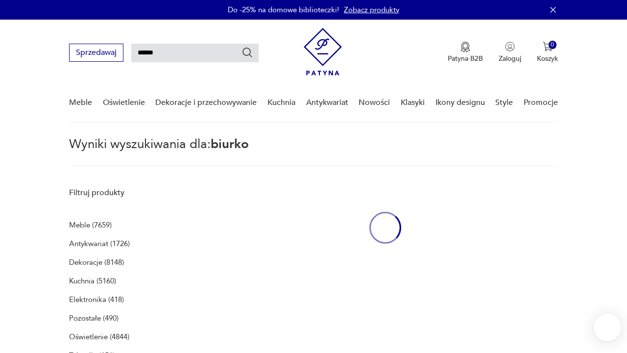 The image size is (627, 353). What do you see at coordinates (96, 299) in the screenshot?
I see `a: Elektronika (418)` at bounding box center [96, 299].